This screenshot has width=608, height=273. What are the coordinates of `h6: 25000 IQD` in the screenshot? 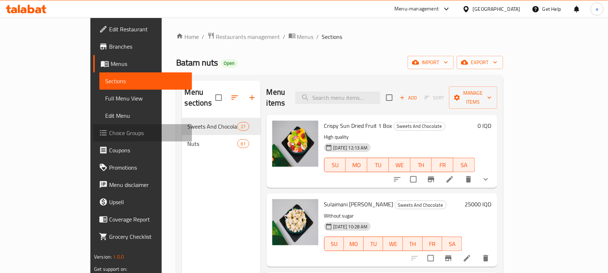 It's located at (479, 204).